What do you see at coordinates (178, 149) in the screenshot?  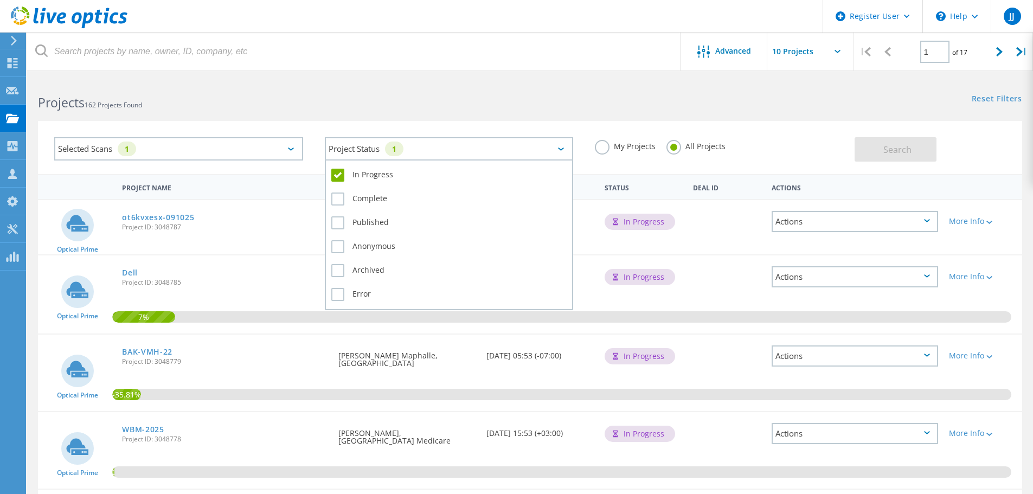 I see `div: Selected Scans` at bounding box center [178, 149].